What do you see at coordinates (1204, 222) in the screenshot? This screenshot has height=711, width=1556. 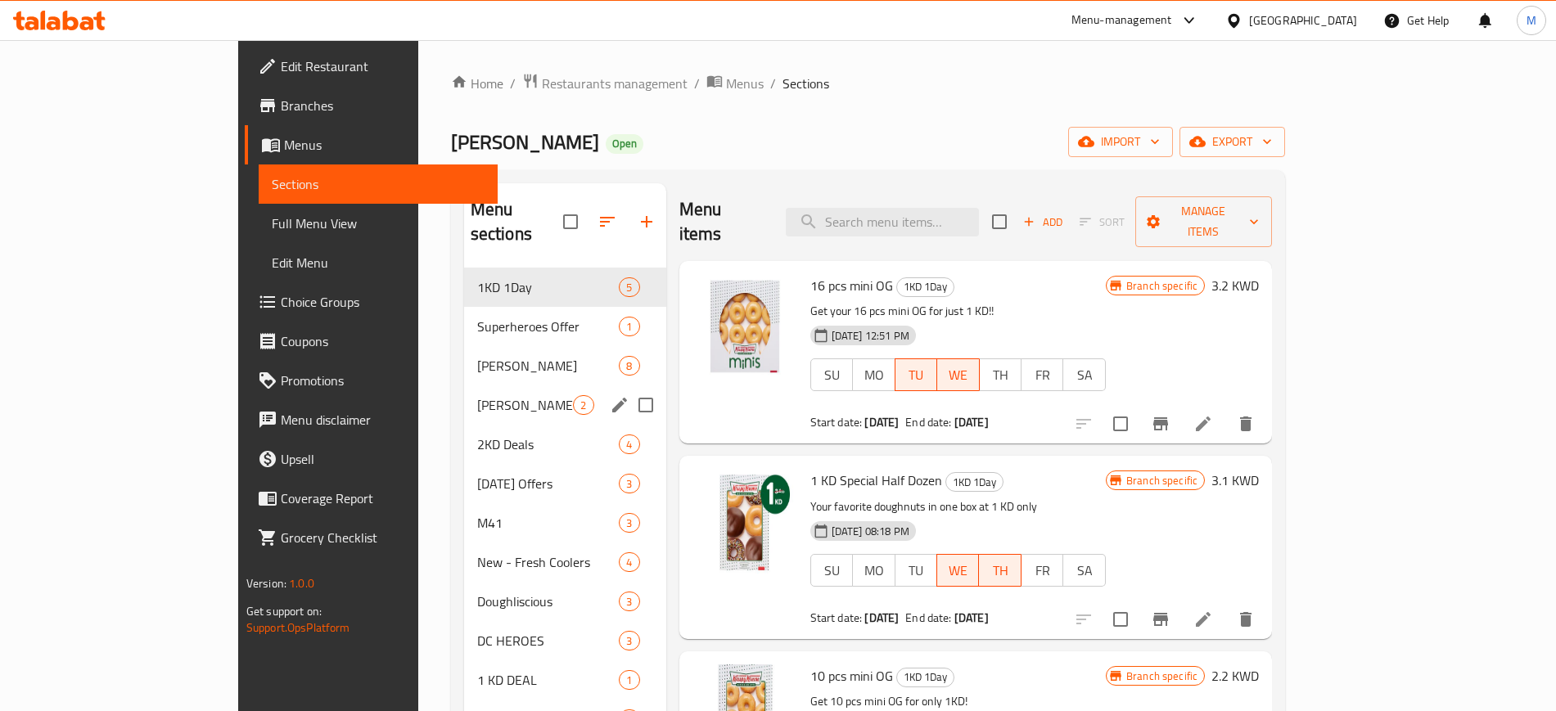 I see `button: Manage items` at bounding box center [1204, 222].